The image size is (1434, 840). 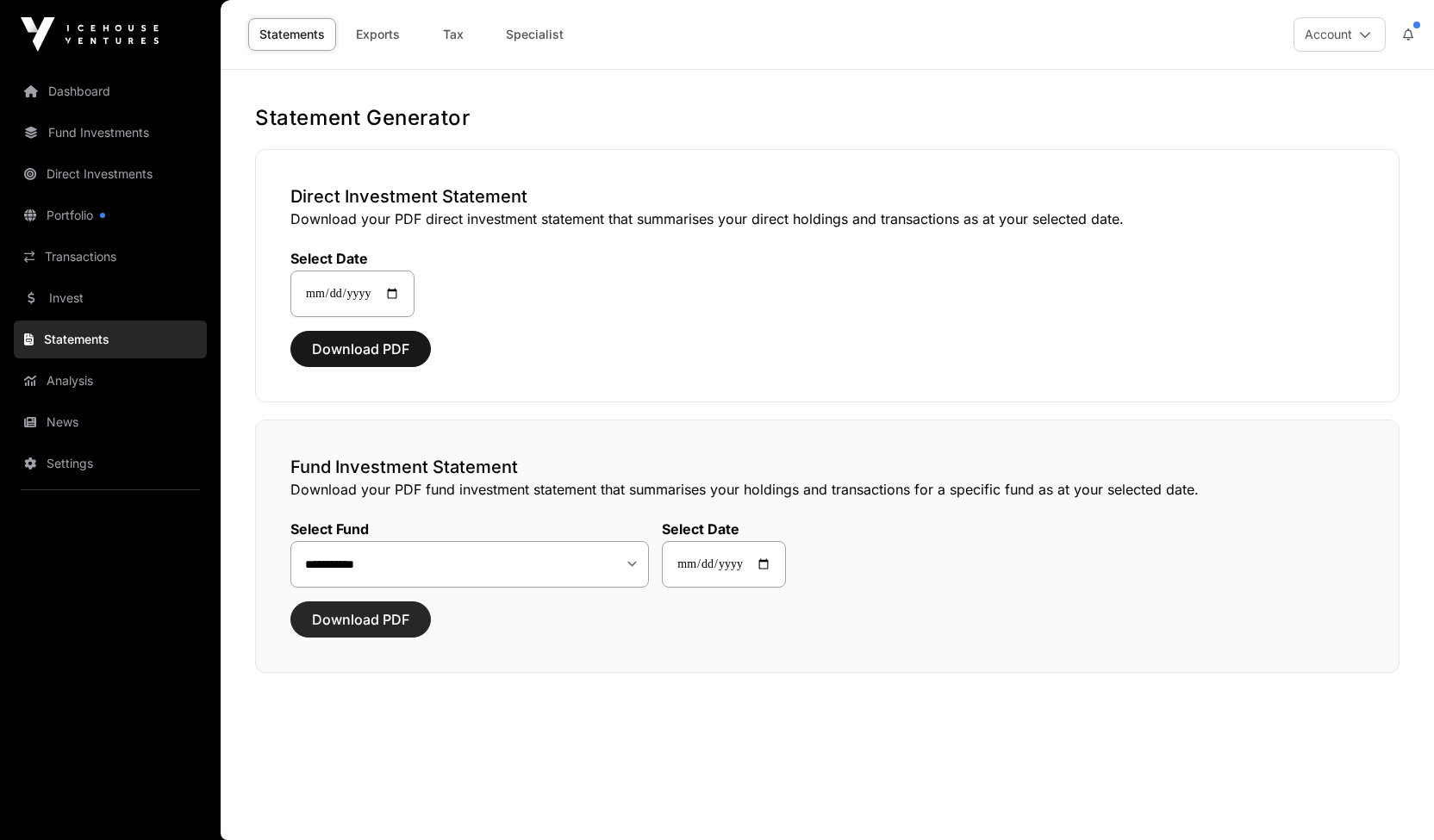 I want to click on h1: Statement Generator, so click(x=827, y=118).